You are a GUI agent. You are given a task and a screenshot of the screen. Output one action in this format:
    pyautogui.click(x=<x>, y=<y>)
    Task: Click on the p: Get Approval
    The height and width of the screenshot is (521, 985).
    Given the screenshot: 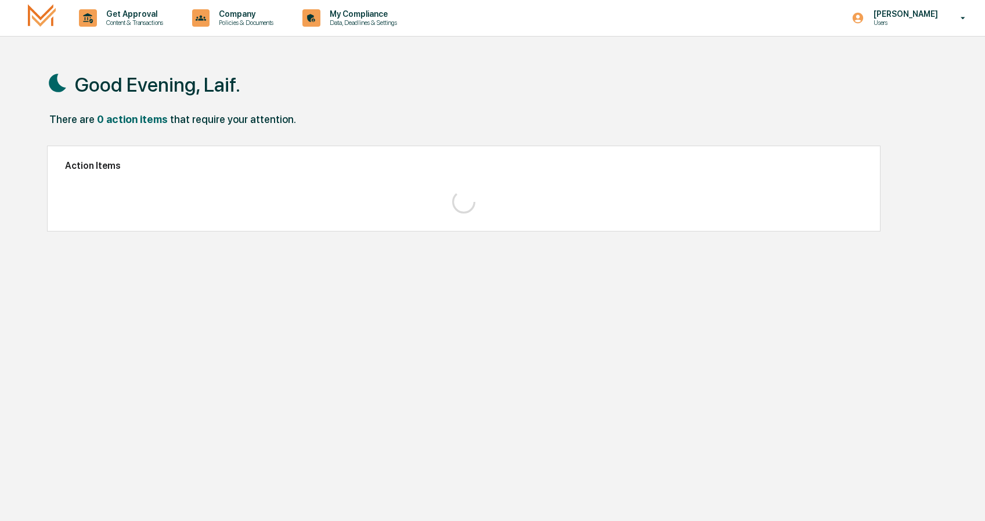 What is the action you would take?
    pyautogui.click(x=133, y=14)
    